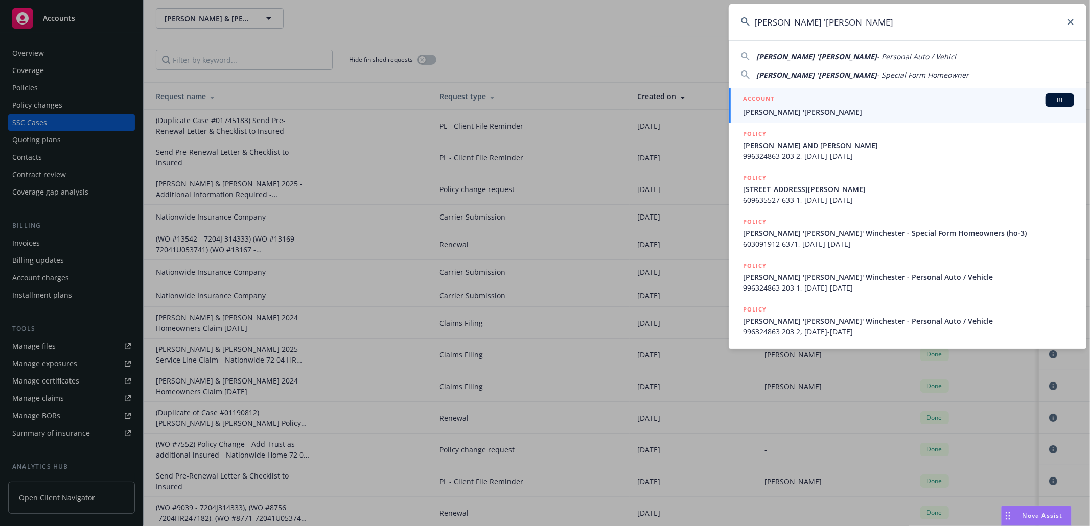 Image resolution: width=1090 pixels, height=526 pixels. Describe the element at coordinates (758, 100) in the screenshot. I see `h5: ACCOUNT` at that location.